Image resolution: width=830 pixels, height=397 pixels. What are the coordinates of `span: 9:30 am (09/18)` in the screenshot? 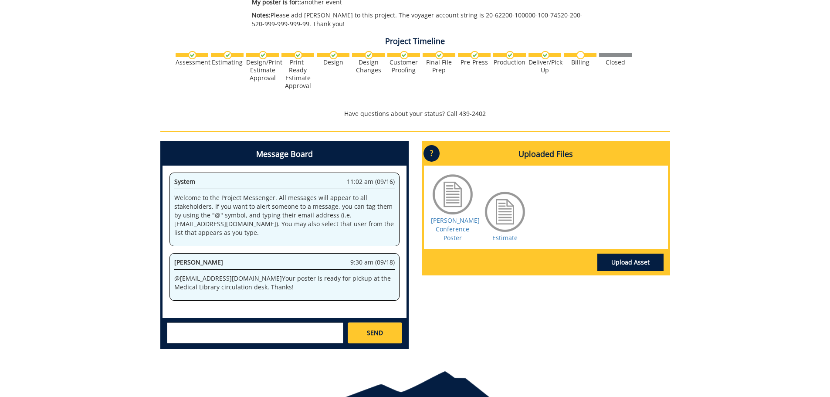 It's located at (372, 262).